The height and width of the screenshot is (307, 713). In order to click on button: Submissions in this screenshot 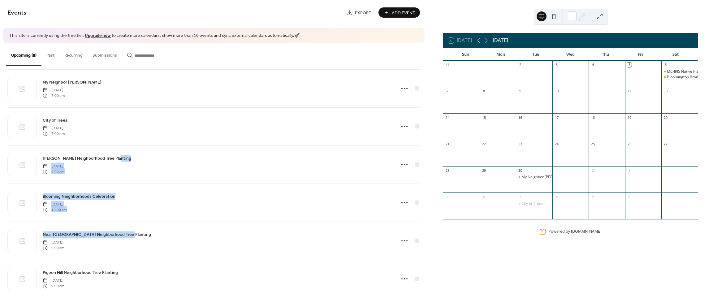, I will do `click(105, 54)`.